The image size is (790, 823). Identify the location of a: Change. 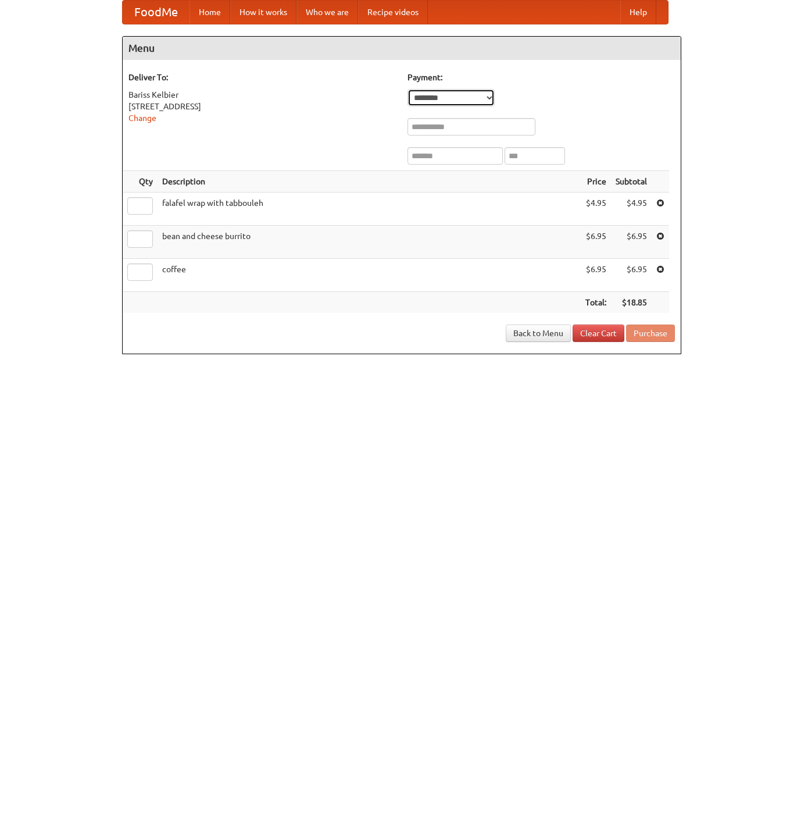
(142, 118).